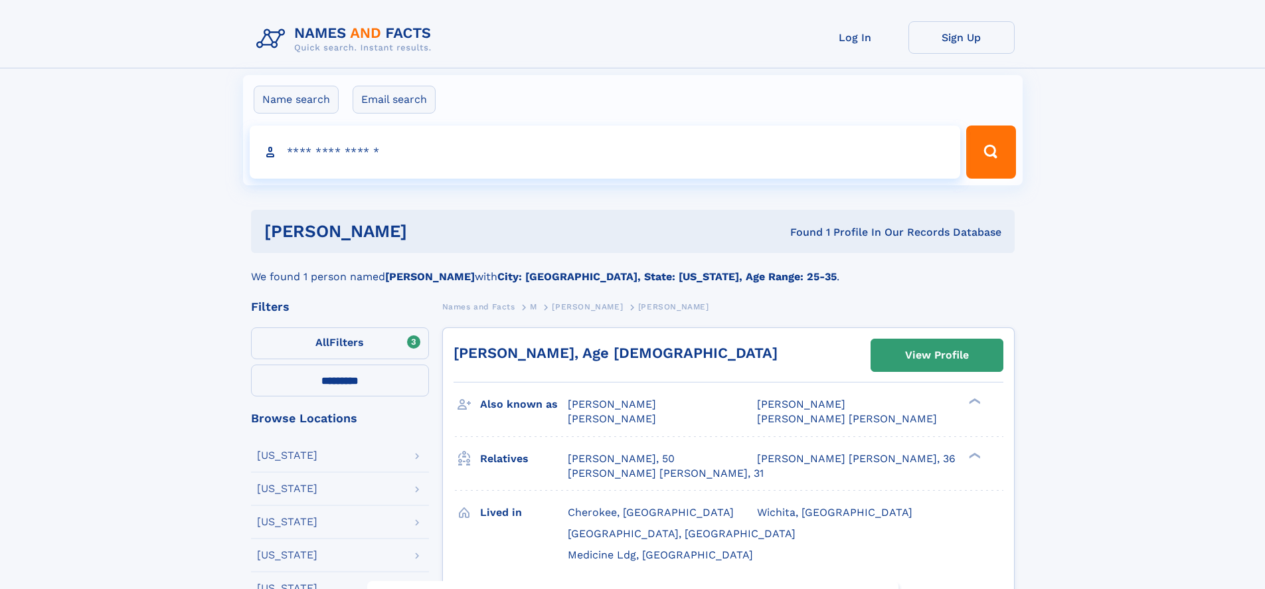 This screenshot has width=1265, height=589. What do you see at coordinates (937, 355) in the screenshot?
I see `a: View Profile` at bounding box center [937, 355].